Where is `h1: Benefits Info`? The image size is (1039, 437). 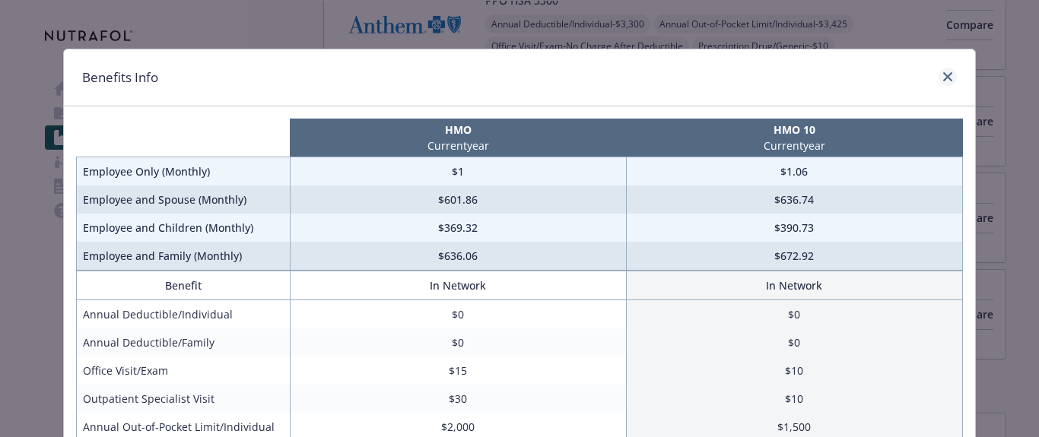 h1: Benefits Info is located at coordinates (120, 78).